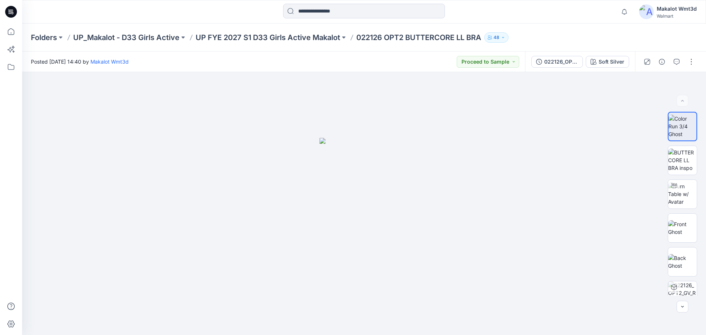 The height and width of the screenshot is (335, 706). What do you see at coordinates (268, 37) in the screenshot?
I see `a: UP FYE 2027 S1 D33 Girls Active Makalot` at bounding box center [268, 37].